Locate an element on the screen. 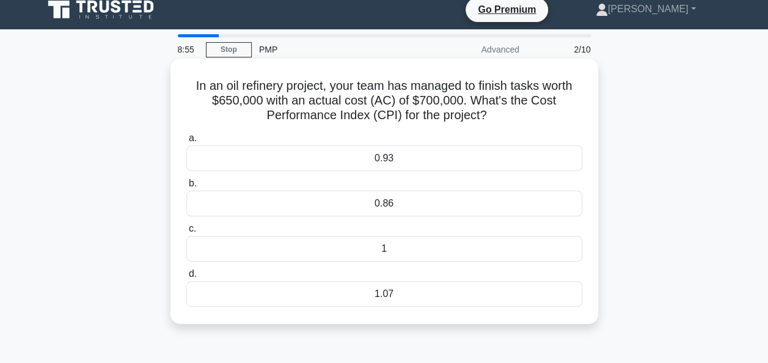  div: 1.07 is located at coordinates (384, 294).